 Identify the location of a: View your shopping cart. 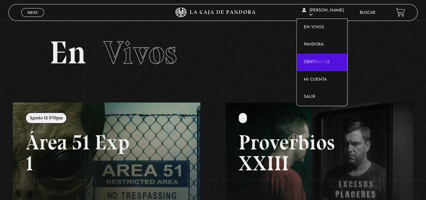
(400, 12).